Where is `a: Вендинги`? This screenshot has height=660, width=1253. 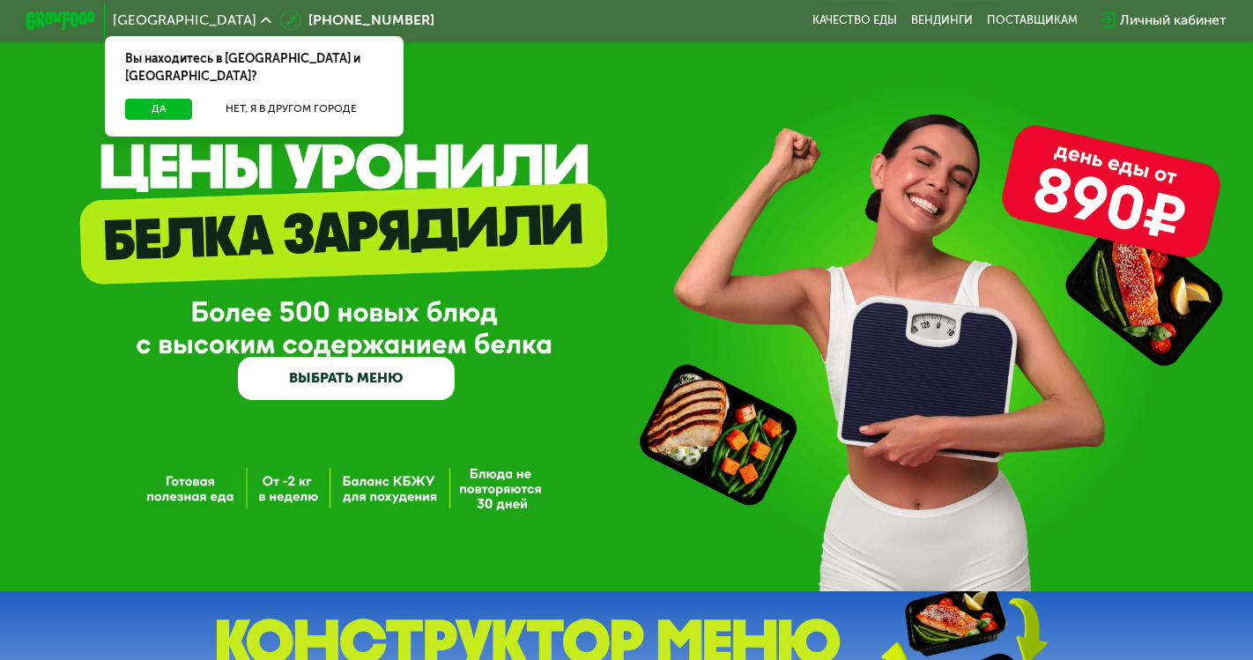 a: Вендинги is located at coordinates (942, 20).